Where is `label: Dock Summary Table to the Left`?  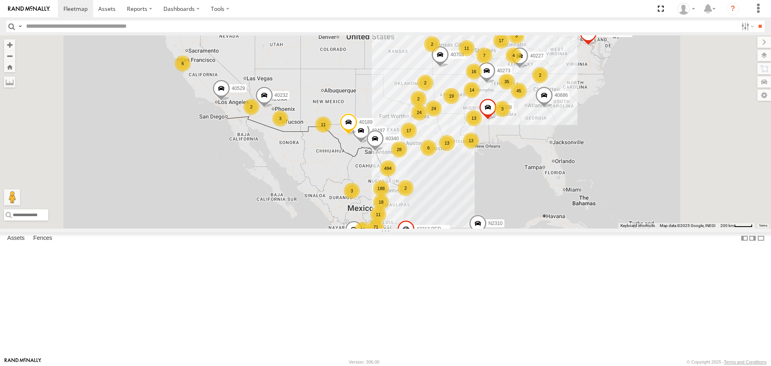
label: Dock Summary Table to the Left is located at coordinates (745, 238).